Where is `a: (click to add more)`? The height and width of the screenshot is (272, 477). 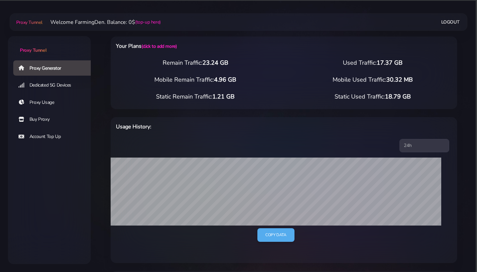 a: (click to add more) is located at coordinates (159, 46).